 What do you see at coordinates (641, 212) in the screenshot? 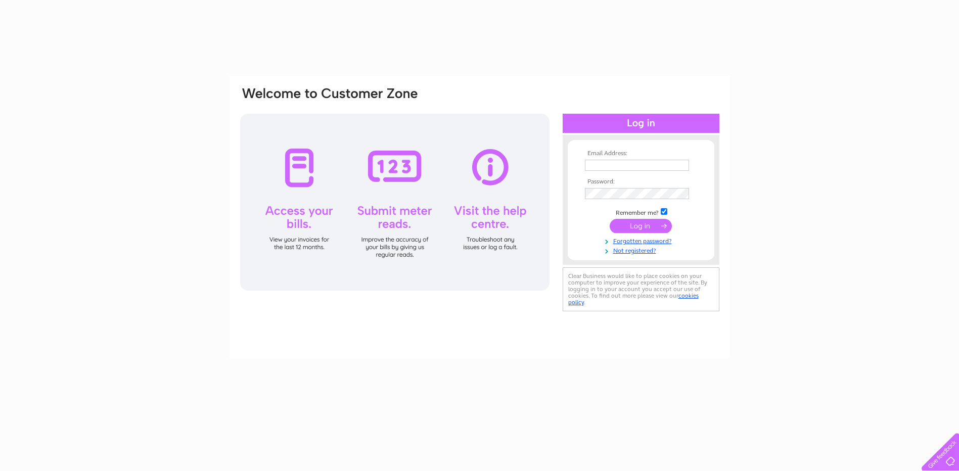
I see `td: Remember me?` at bounding box center [641, 212].